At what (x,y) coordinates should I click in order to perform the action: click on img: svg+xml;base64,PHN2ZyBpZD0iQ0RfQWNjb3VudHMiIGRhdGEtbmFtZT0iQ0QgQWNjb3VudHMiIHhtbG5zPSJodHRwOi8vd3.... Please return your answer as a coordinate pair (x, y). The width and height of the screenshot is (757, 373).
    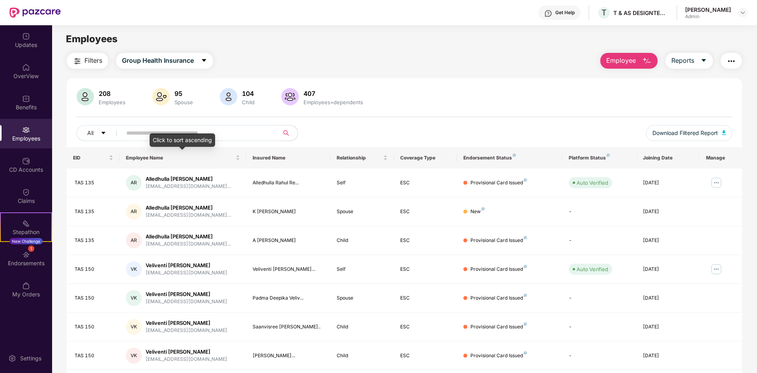
    Looking at the image, I should click on (26, 161).